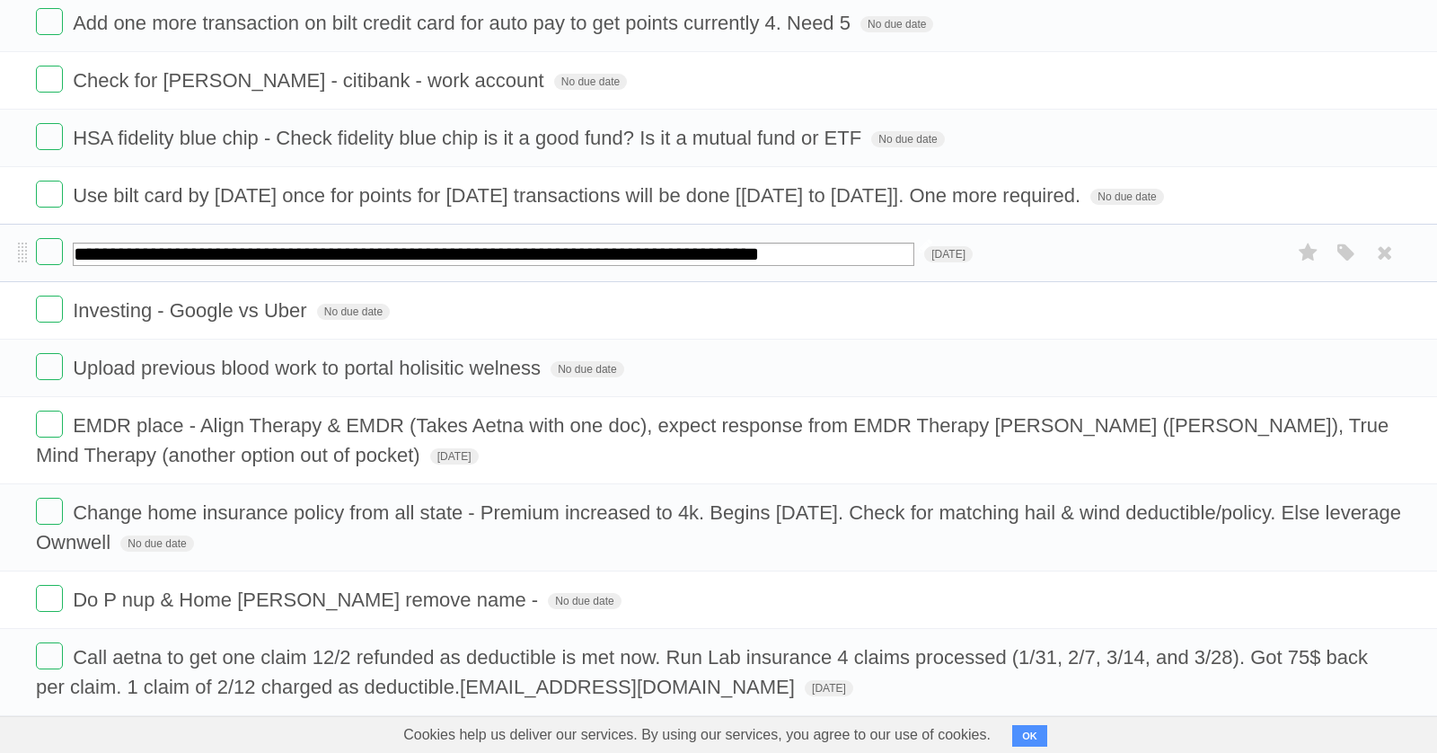 The width and height of the screenshot is (1437, 753). Describe the element at coordinates (1029, 736) in the screenshot. I see `button: OK` at that location.